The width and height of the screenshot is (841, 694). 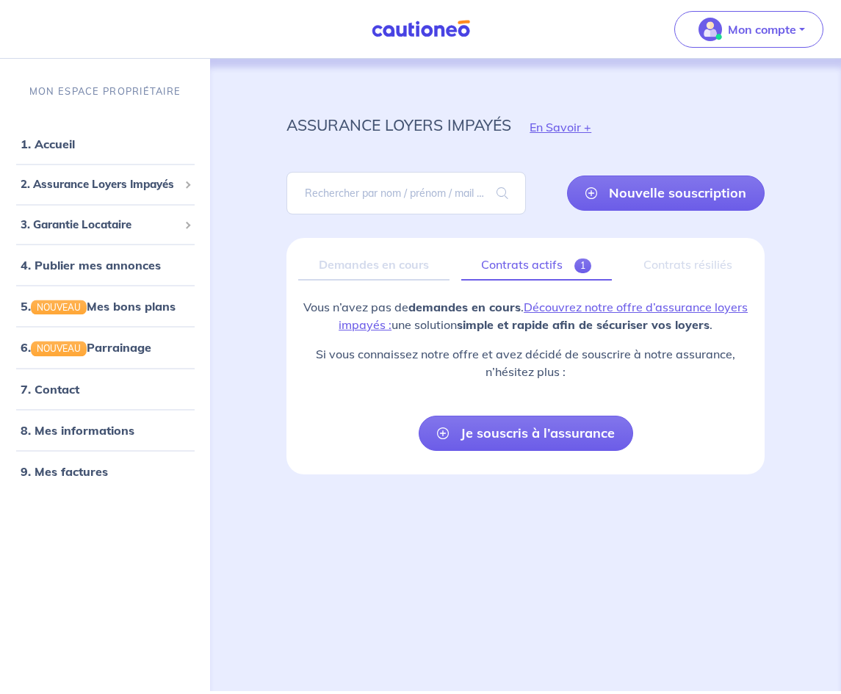 I want to click on div: 8. Mes informations, so click(x=105, y=430).